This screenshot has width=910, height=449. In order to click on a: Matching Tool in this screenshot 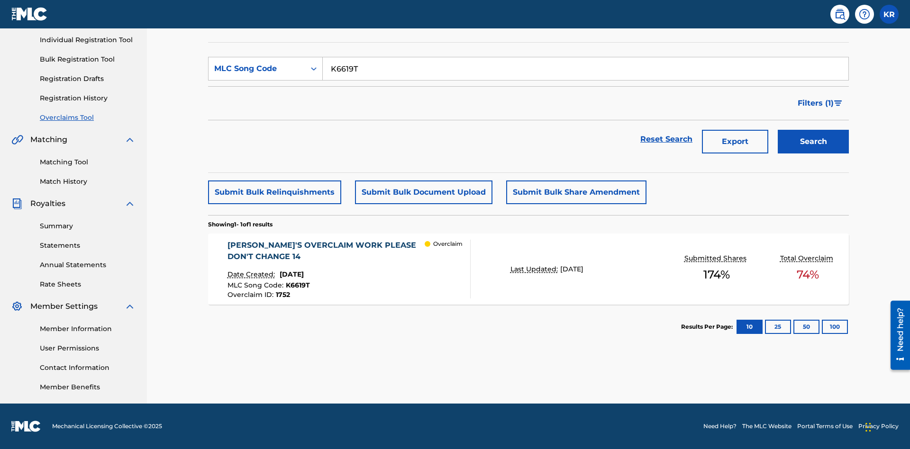, I will do `click(88, 162)`.